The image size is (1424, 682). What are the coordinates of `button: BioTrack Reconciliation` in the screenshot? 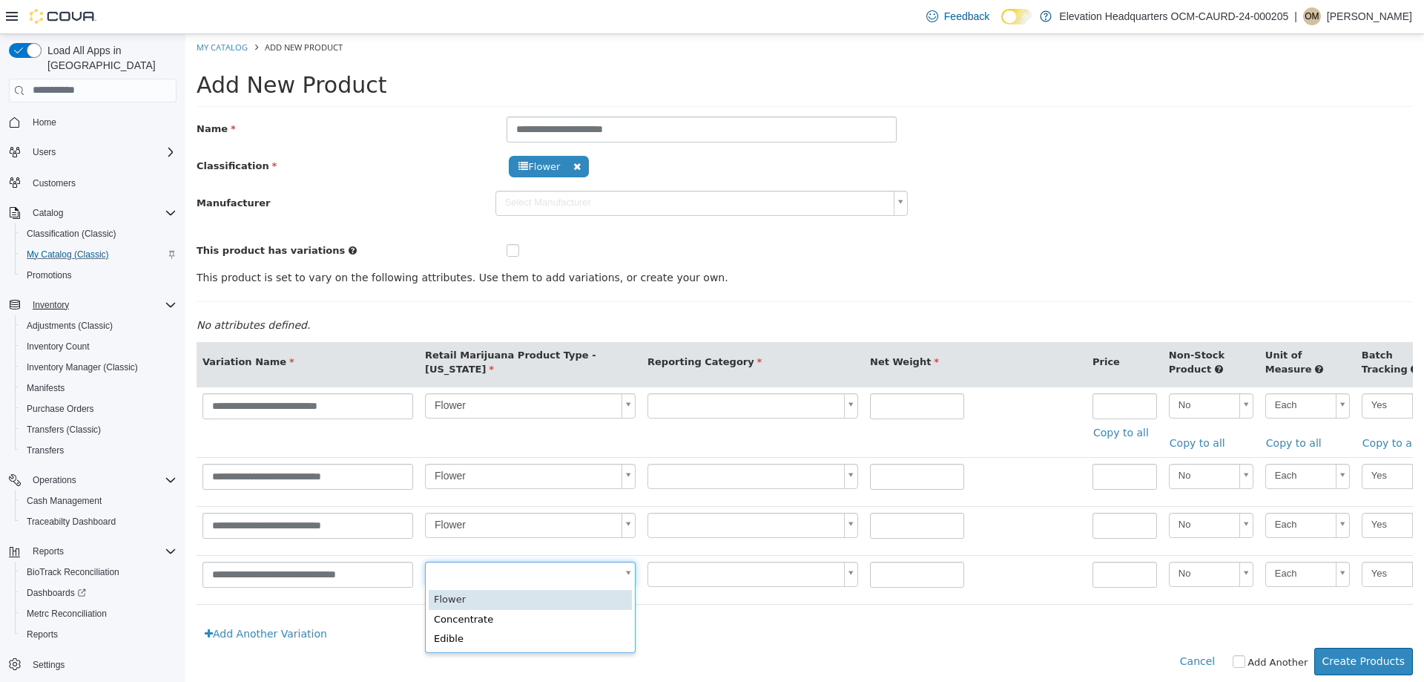 It's located at (99, 572).